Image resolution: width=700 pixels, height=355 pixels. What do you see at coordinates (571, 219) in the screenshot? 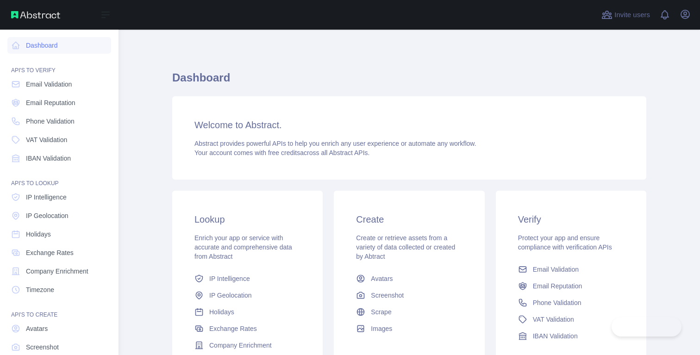
I see `h3: Verify` at bounding box center [571, 219].